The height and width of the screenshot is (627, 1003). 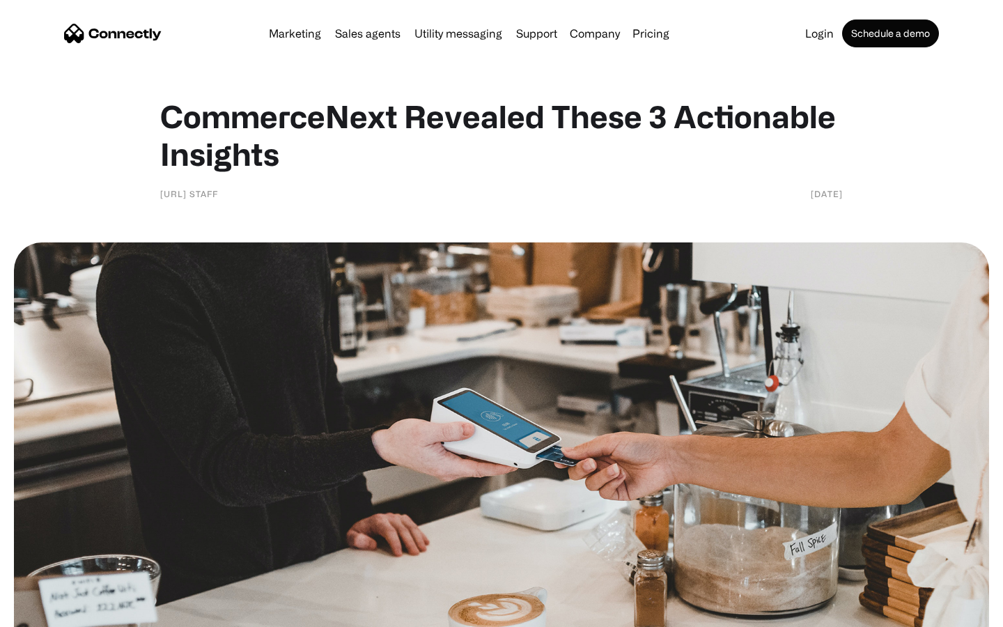 What do you see at coordinates (295, 33) in the screenshot?
I see `a: Marketing` at bounding box center [295, 33].